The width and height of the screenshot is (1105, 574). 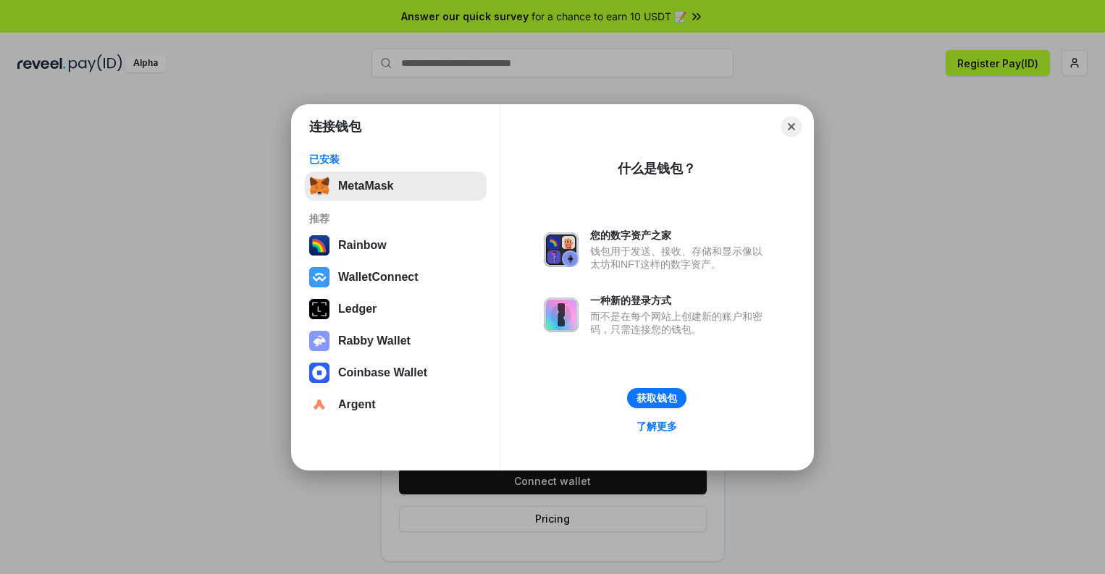 I want to click on button: Ledger, so click(x=396, y=309).